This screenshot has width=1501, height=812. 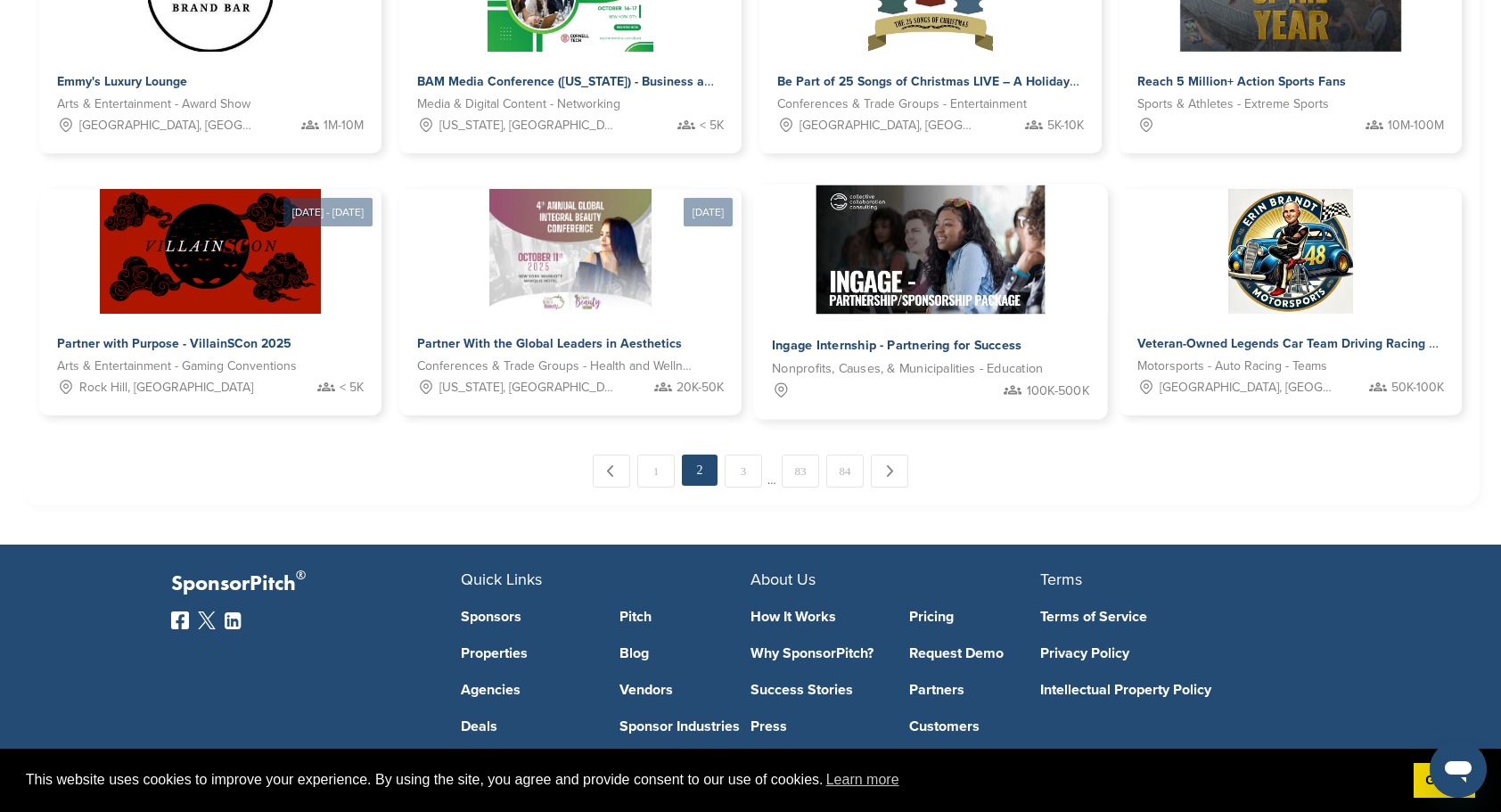 What do you see at coordinates (1417, 388) in the screenshot?
I see `span: 50K-100K` at bounding box center [1417, 388].